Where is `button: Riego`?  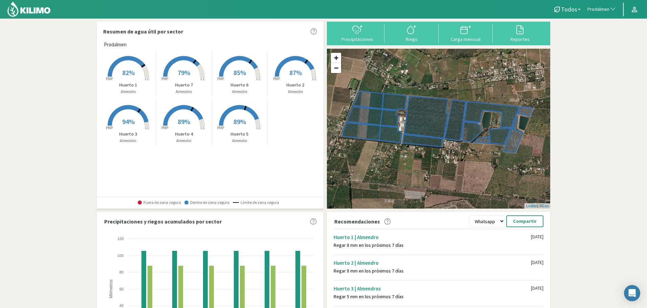 button: Riego is located at coordinates (411, 33).